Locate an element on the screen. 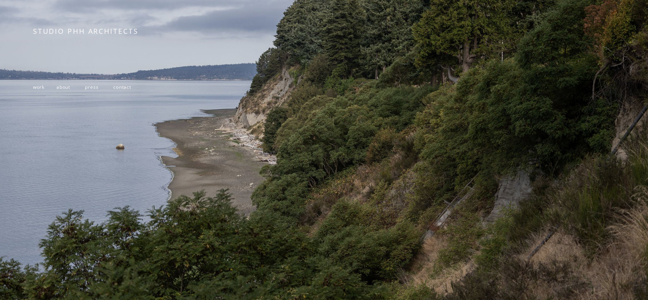  span: press is located at coordinates (91, 87).